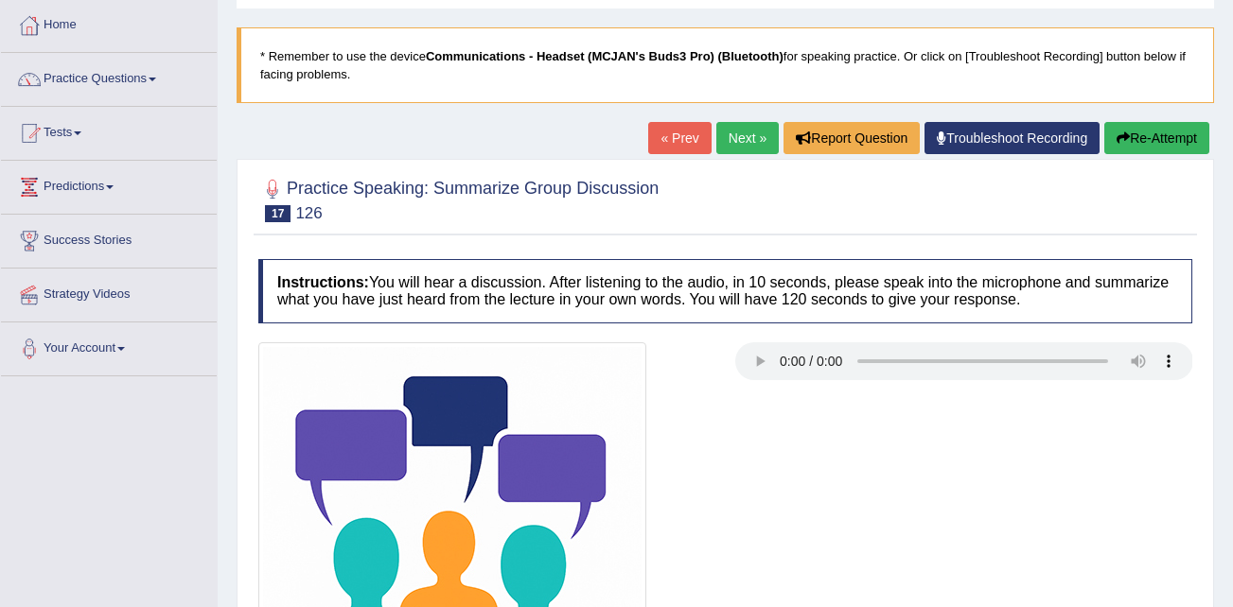 The width and height of the screenshot is (1233, 607). Describe the element at coordinates (1012, 138) in the screenshot. I see `a: Troubleshoot Recording` at that location.